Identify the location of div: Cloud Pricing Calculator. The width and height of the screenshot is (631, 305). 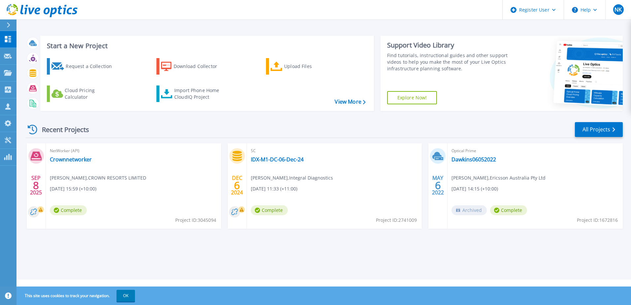
(91, 94).